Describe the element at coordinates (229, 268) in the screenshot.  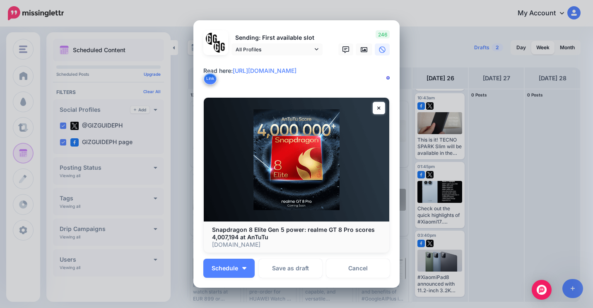
I see `button: Schedule` at that location.